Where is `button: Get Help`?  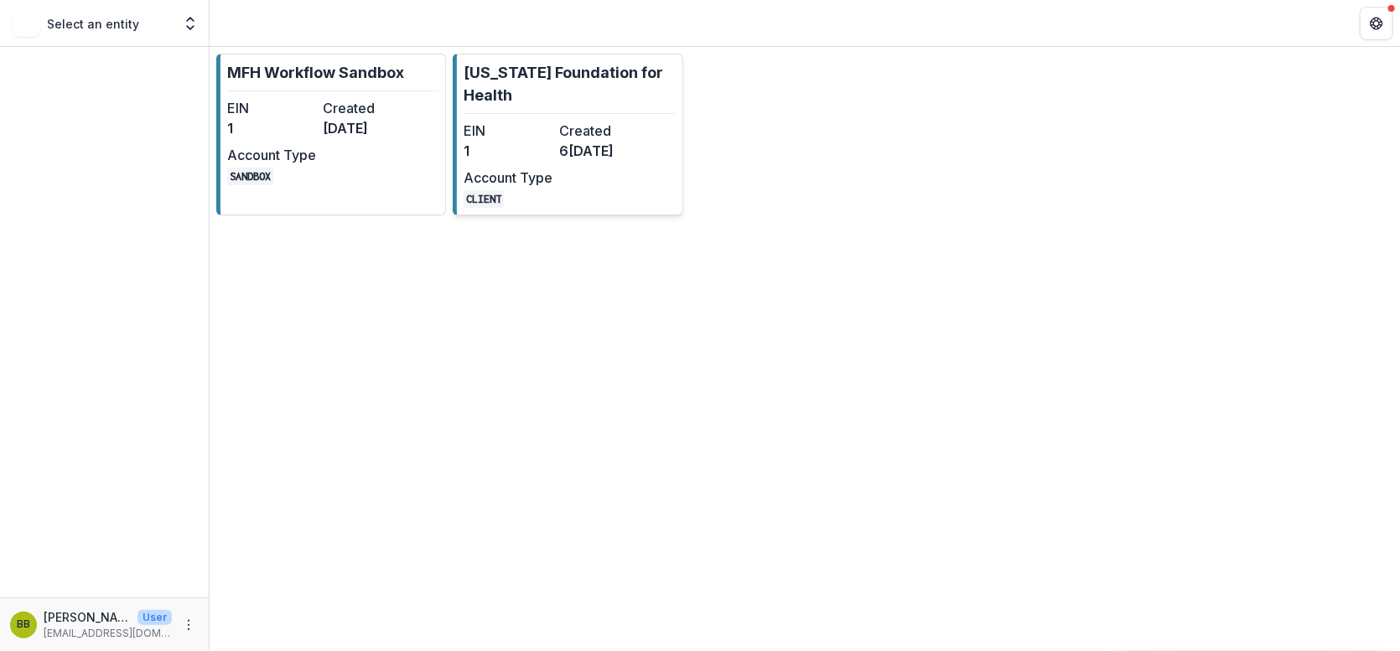 button: Get Help is located at coordinates (1376, 23).